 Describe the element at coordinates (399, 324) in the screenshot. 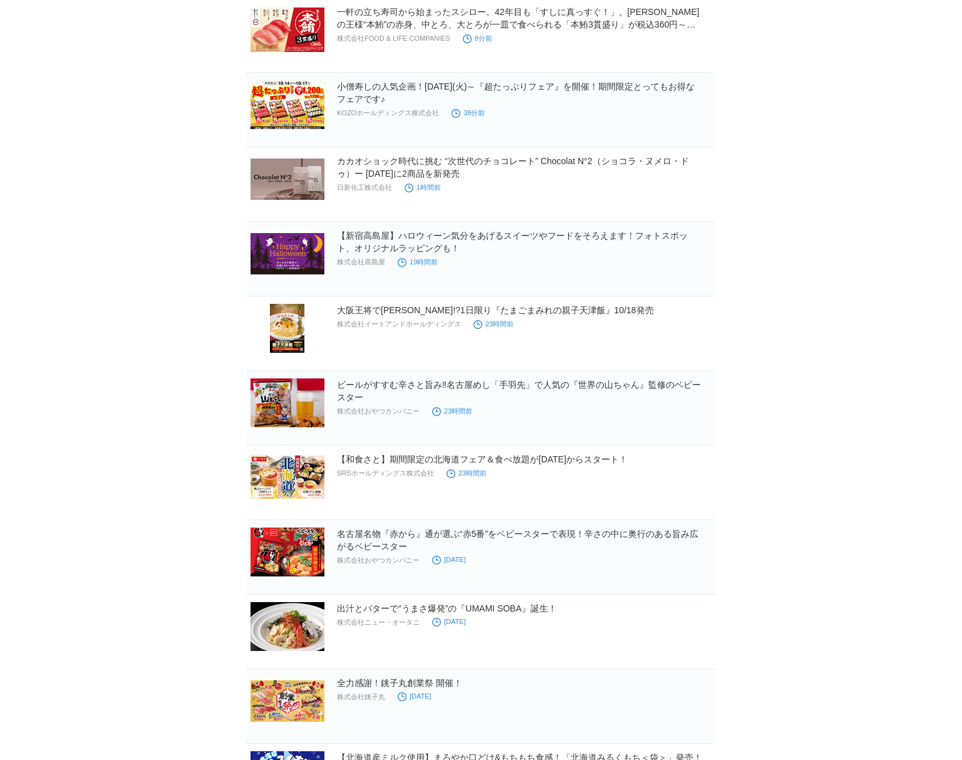

I see `p: 株式会社イートアンドホールディングス` at that location.